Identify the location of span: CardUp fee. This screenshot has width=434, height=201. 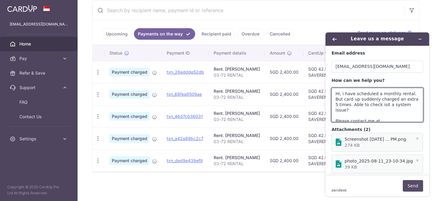
(320, 53).